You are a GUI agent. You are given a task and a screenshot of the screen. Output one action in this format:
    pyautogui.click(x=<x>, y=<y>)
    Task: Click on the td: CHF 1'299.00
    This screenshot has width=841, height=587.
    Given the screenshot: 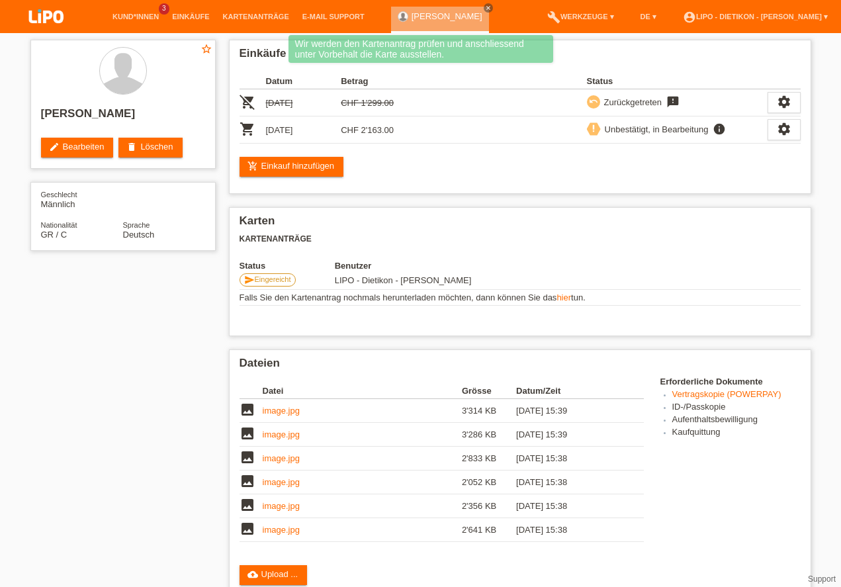 What is the action you would take?
    pyautogui.click(x=378, y=103)
    